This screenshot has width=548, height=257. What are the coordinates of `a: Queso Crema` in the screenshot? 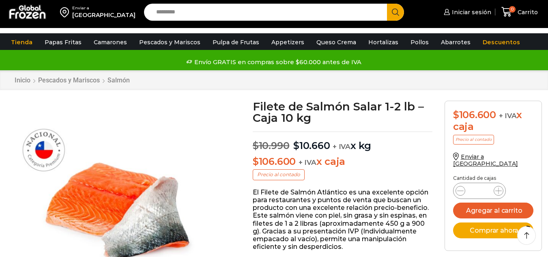 It's located at (336, 42).